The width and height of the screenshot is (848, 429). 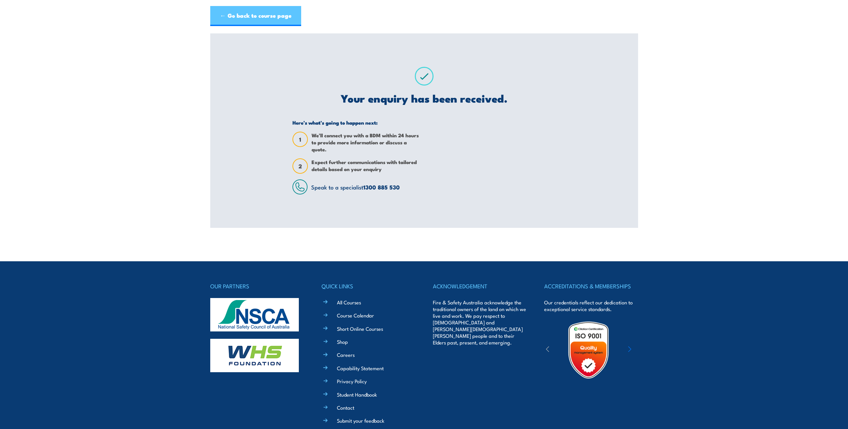 What do you see at coordinates (647, 350) in the screenshot?
I see `img: ewpa-logo` at bounding box center [647, 350].